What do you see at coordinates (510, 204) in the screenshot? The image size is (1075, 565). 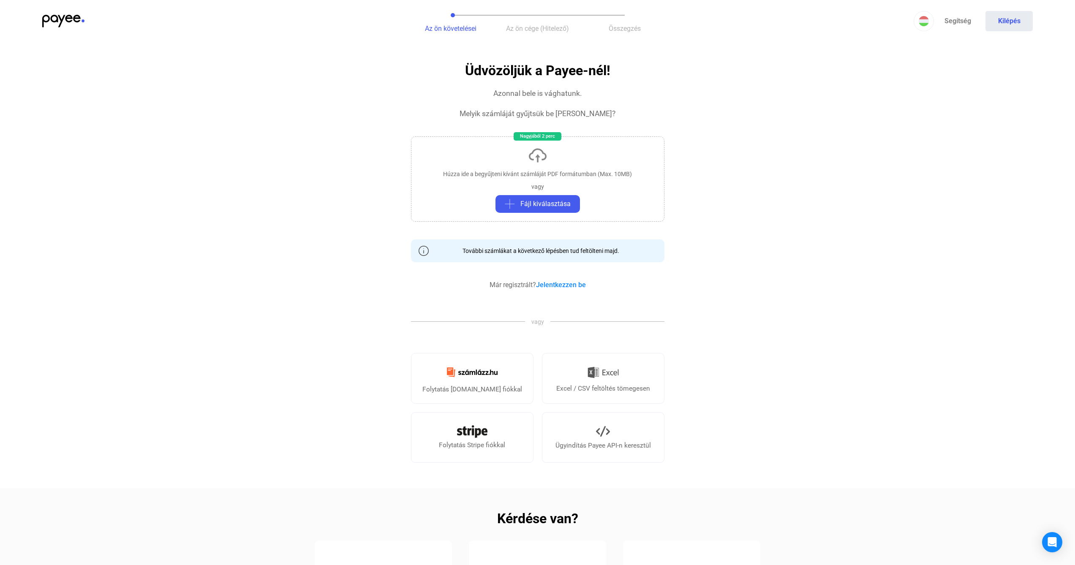 I see `img: plus-grey` at bounding box center [510, 204].